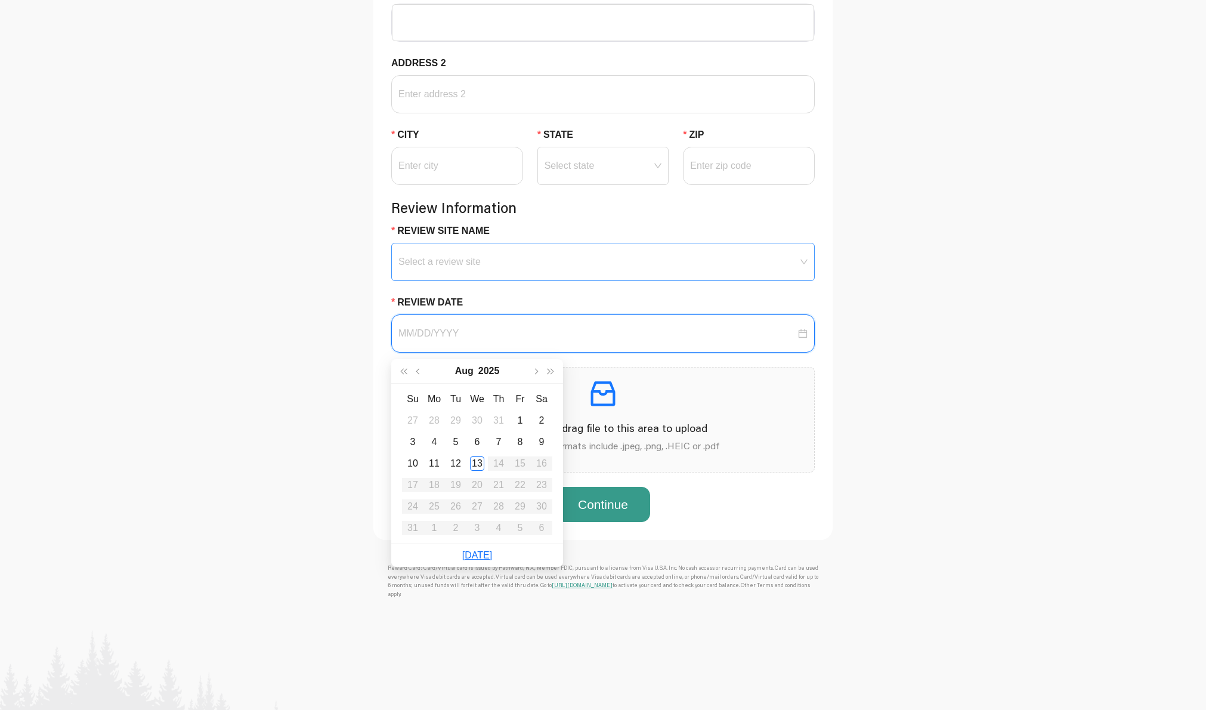 The width and height of the screenshot is (1206, 710). I want to click on td: 2025-08-04, so click(434, 442).